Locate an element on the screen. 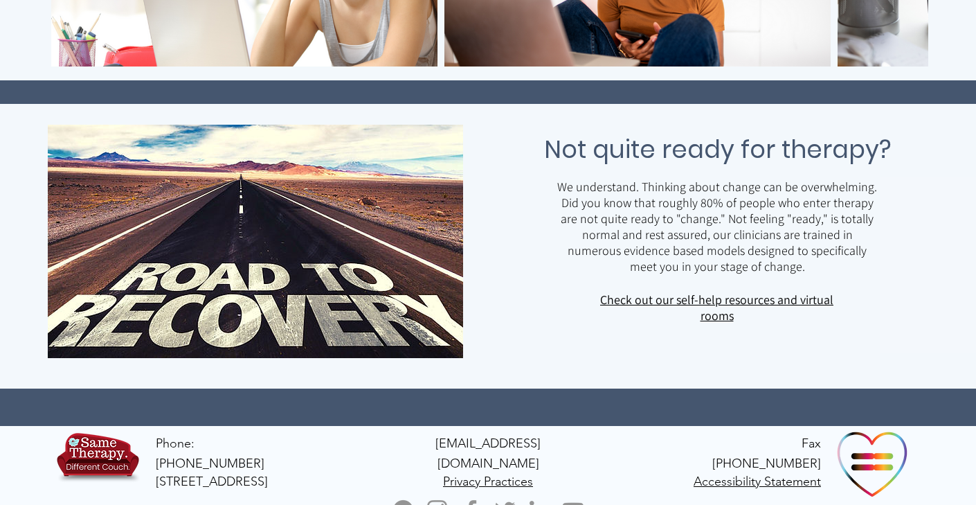 This screenshot has width=976, height=505. a: Check out our self-help resources and virtual rooms is located at coordinates (716, 307).